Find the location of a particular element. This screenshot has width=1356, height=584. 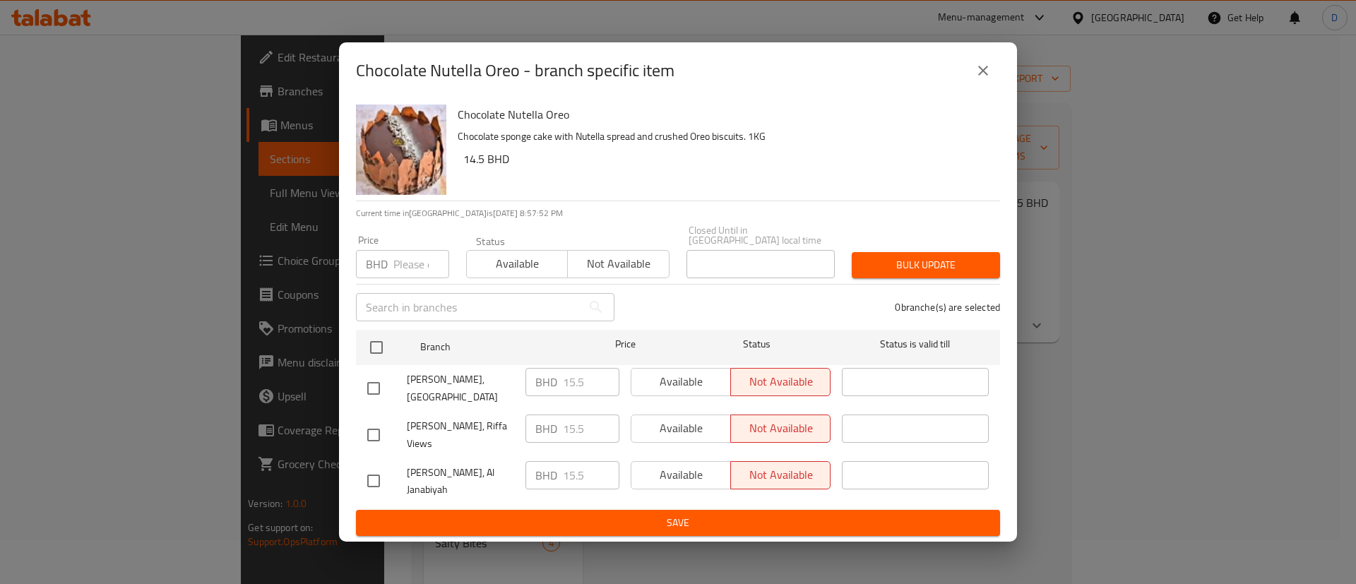

span: Status is located at coordinates (757, 344).